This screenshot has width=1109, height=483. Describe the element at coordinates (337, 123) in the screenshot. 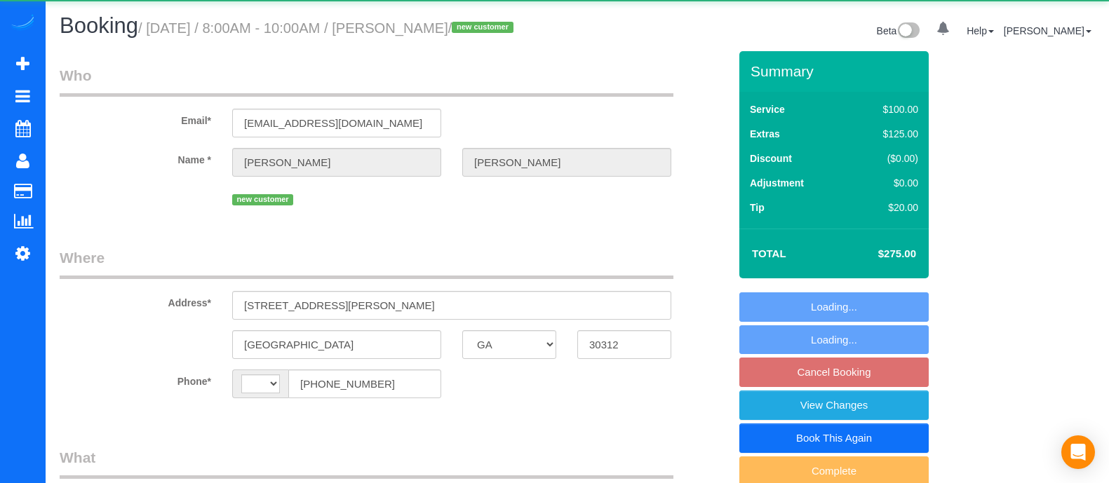

I see `input: Email*` at that location.